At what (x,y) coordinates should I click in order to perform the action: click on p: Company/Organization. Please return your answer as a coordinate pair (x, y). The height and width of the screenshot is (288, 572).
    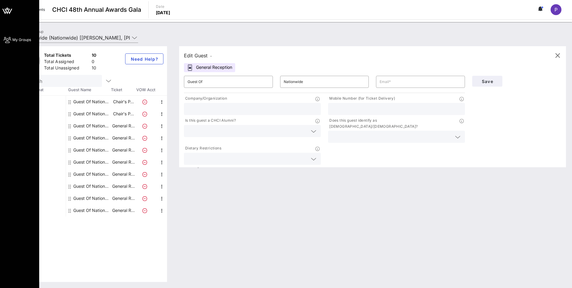
    Looking at the image, I should click on (205, 98).